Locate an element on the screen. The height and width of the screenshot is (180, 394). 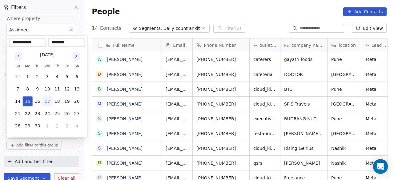
button: 11 is located at coordinates (57, 89).